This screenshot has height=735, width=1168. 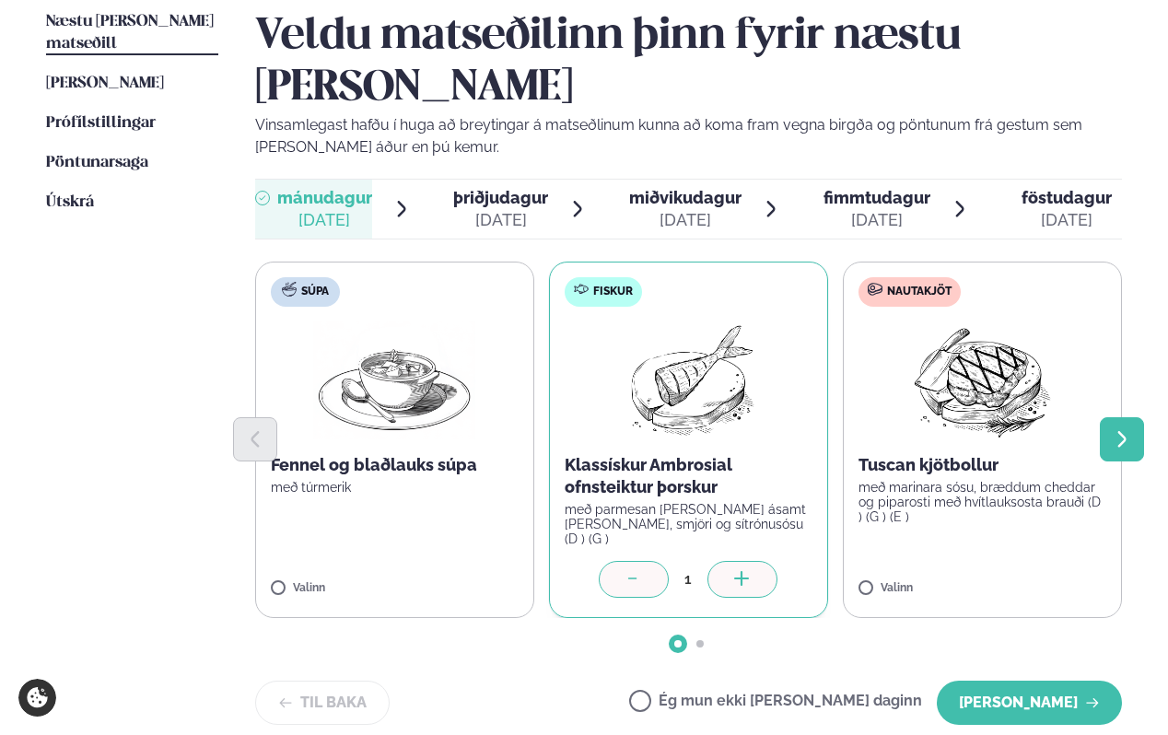 I want to click on img: soup.svg, so click(x=289, y=289).